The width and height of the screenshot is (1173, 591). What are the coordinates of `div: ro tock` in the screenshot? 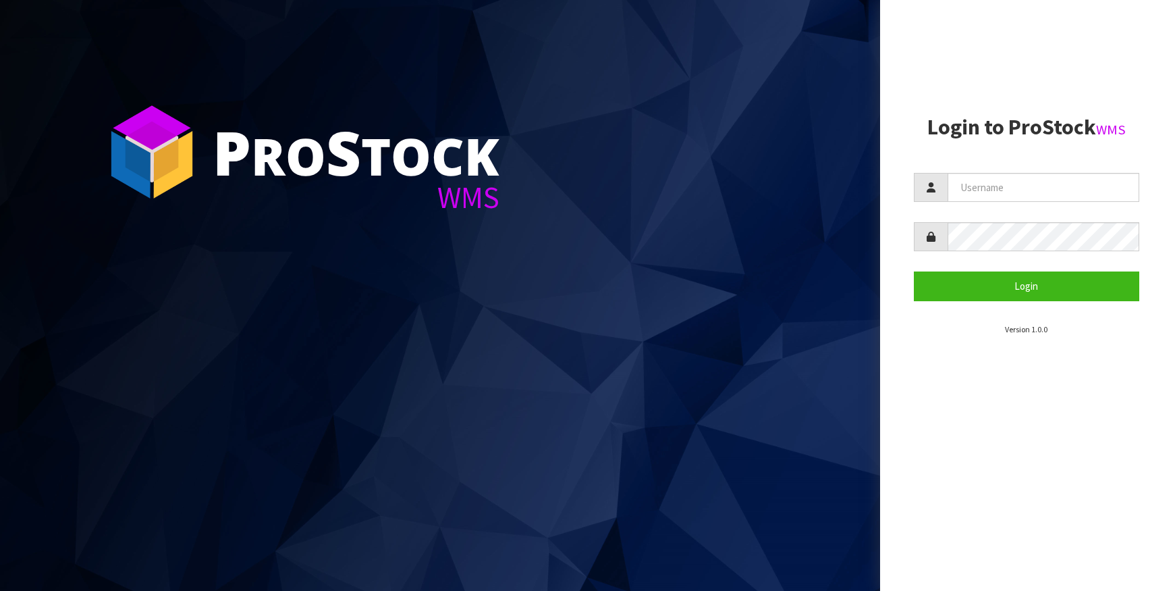 It's located at (356, 152).